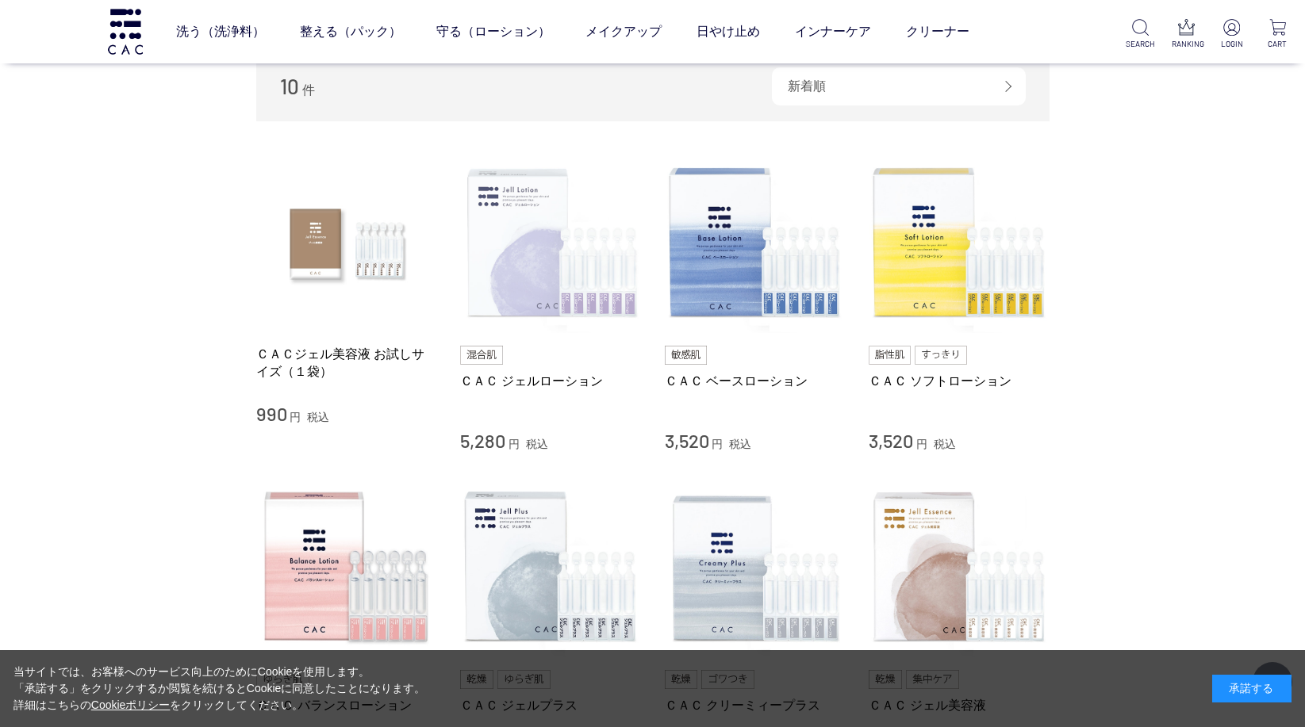 The image size is (1305, 727). Describe the element at coordinates (1186, 34) in the screenshot. I see `a: RANKING` at that location.